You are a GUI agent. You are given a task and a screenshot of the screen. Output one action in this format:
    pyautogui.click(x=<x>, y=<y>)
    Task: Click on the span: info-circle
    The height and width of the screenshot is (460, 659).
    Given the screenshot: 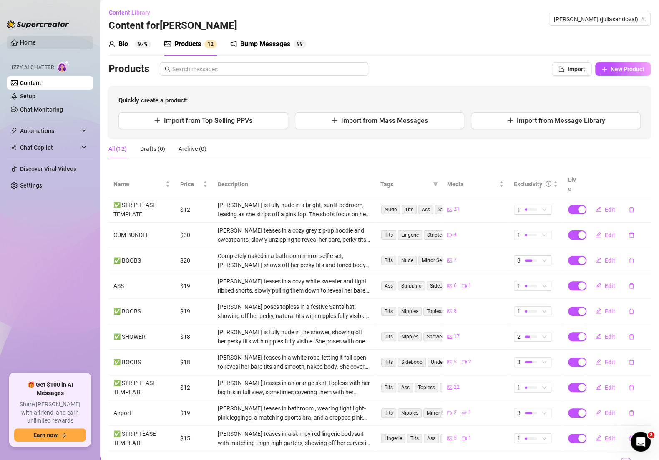 What is the action you would take?
    pyautogui.click(x=548, y=184)
    